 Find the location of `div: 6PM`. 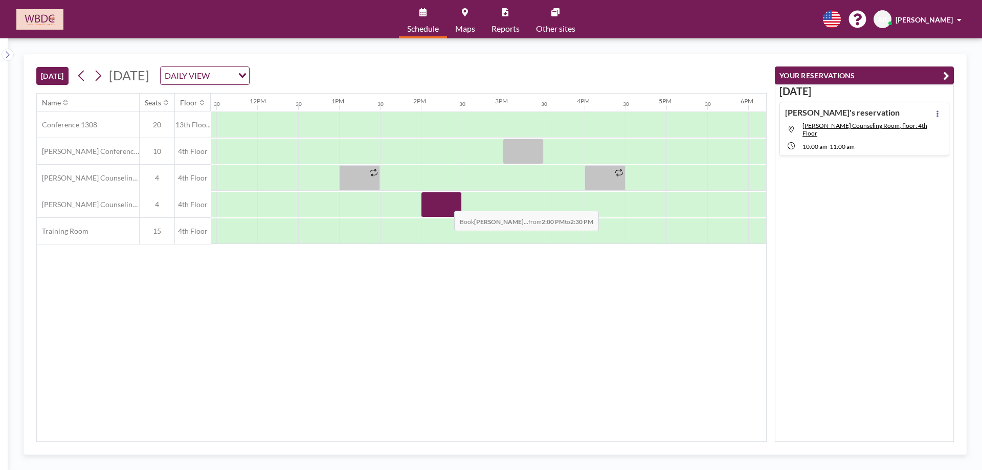

div: 6PM is located at coordinates (747, 101).